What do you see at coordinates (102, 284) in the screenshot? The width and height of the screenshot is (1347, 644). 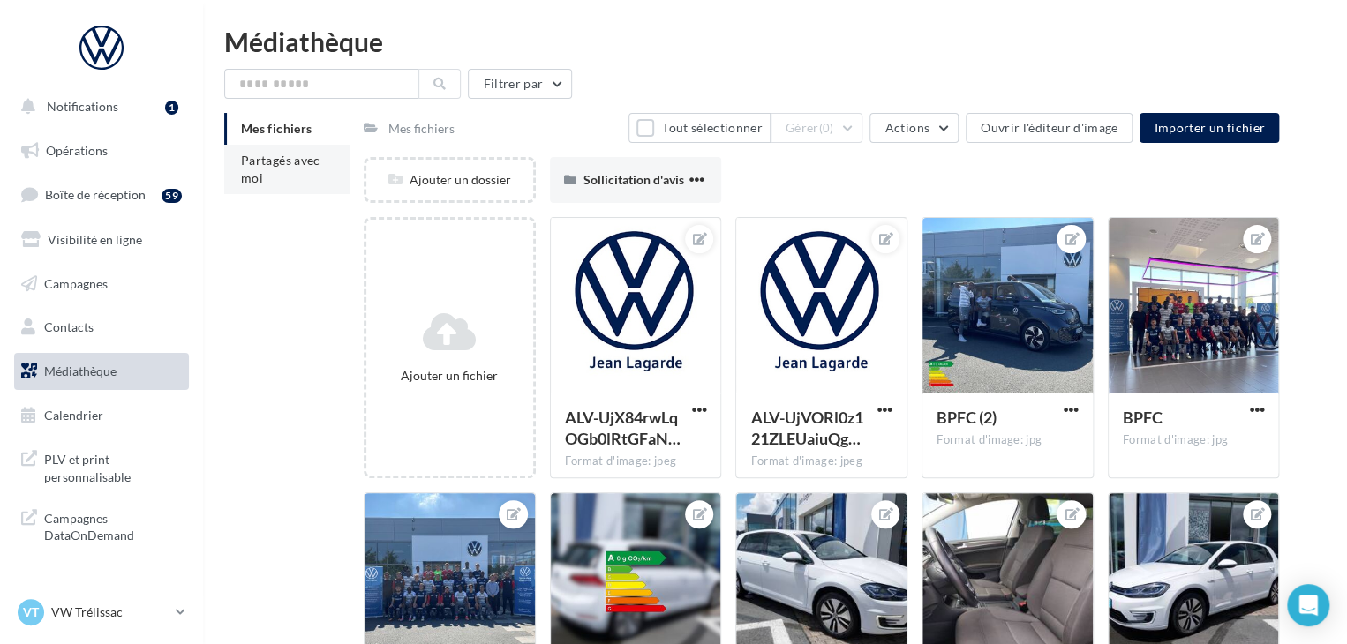 I see `a: Campagnes` at bounding box center [102, 284].